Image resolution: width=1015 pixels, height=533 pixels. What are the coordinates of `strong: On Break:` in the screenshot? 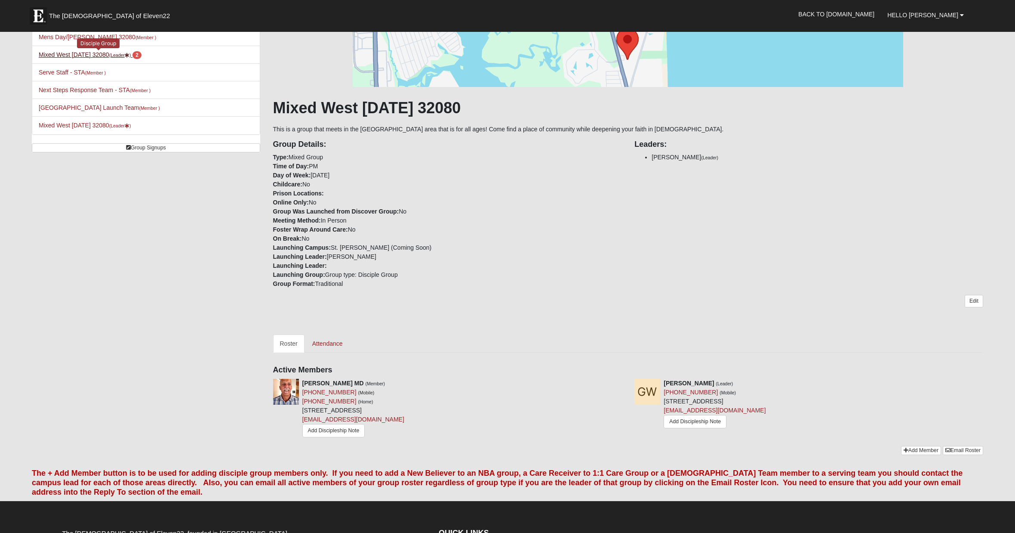 It's located at (287, 238).